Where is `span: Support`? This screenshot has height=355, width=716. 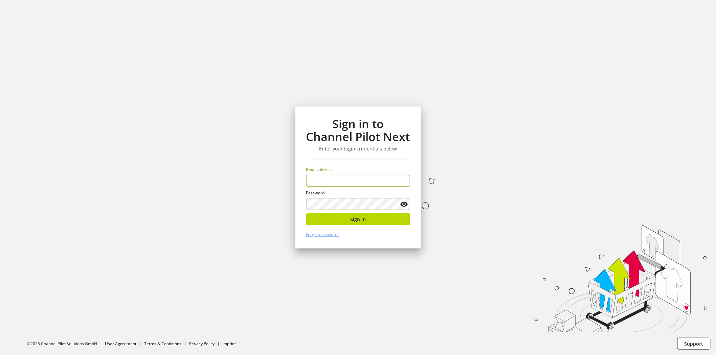
span: Support is located at coordinates (694, 344).